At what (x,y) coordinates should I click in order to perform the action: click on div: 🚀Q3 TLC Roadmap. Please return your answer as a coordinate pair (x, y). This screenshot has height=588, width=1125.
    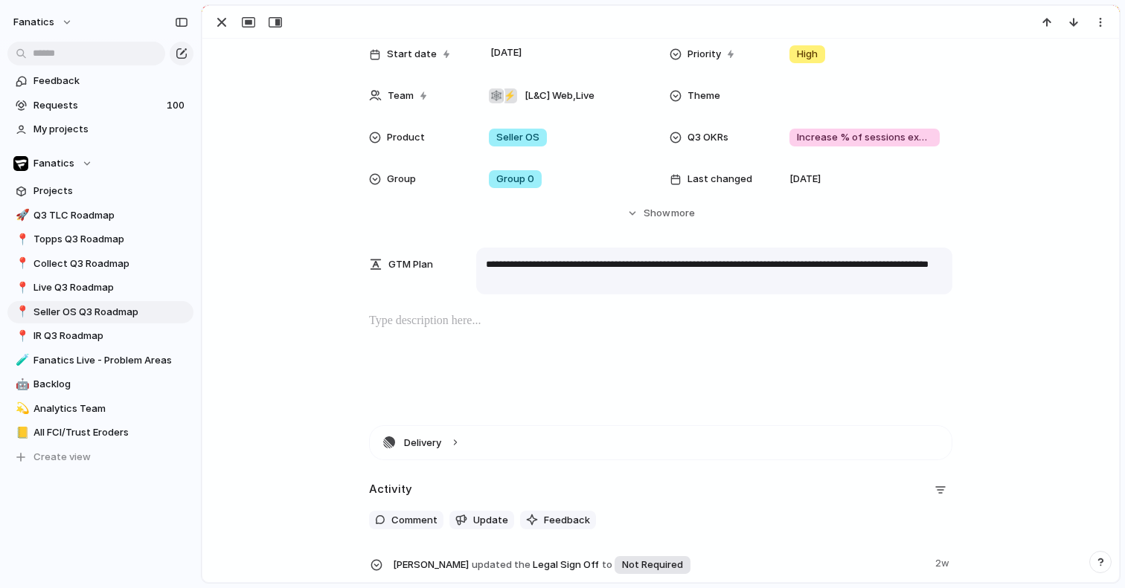
    Looking at the image, I should click on (100, 216).